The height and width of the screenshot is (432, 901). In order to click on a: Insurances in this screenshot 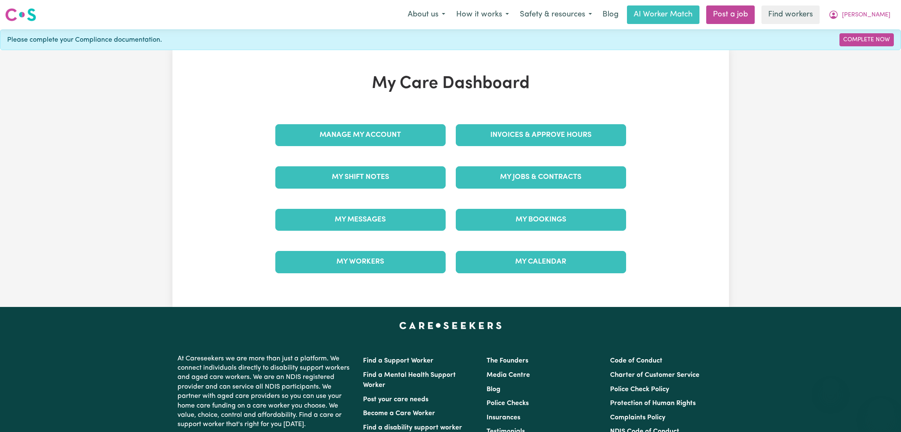, I will do `click(503, 418)`.